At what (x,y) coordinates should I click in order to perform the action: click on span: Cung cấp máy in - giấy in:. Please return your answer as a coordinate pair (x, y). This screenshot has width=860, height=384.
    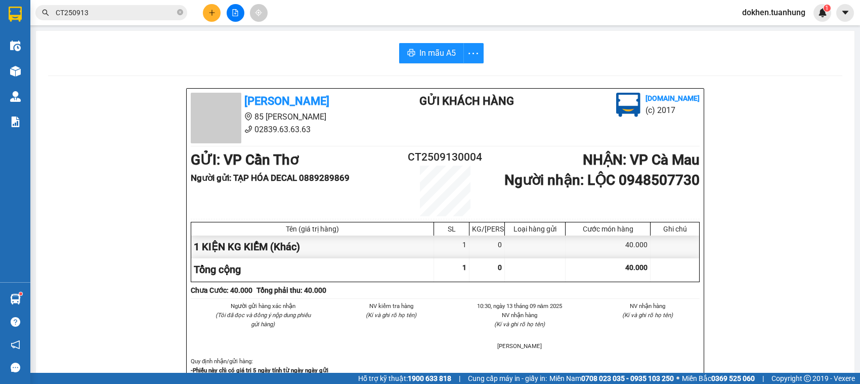
    Looking at the image, I should click on (508, 378).